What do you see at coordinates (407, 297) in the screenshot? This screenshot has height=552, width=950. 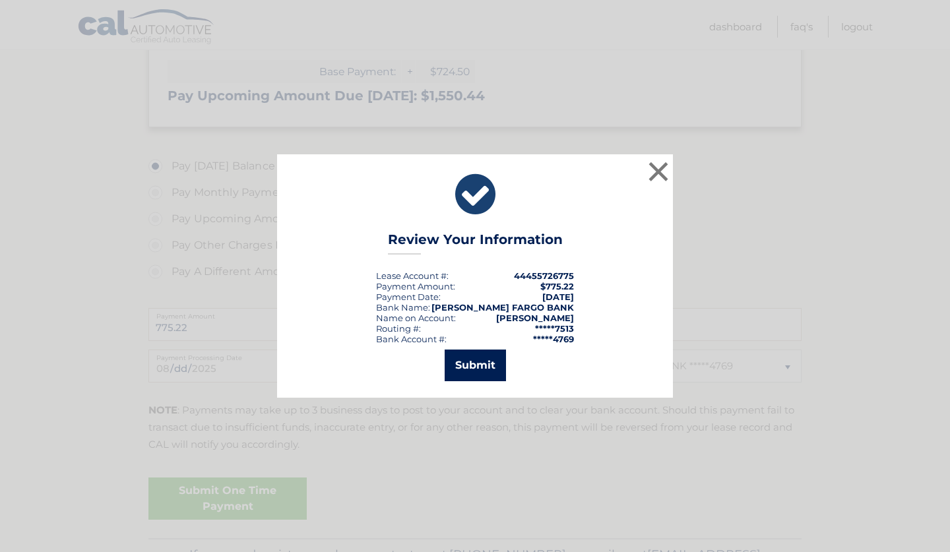 I see `span: Payment Date` at bounding box center [407, 297].